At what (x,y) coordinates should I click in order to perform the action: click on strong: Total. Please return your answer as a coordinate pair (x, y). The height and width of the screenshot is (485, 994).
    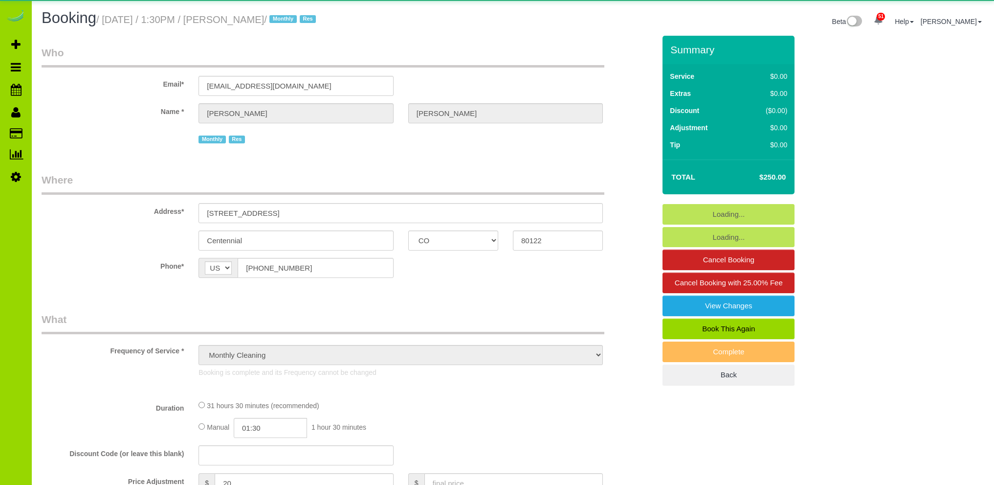
    Looking at the image, I should click on (683, 177).